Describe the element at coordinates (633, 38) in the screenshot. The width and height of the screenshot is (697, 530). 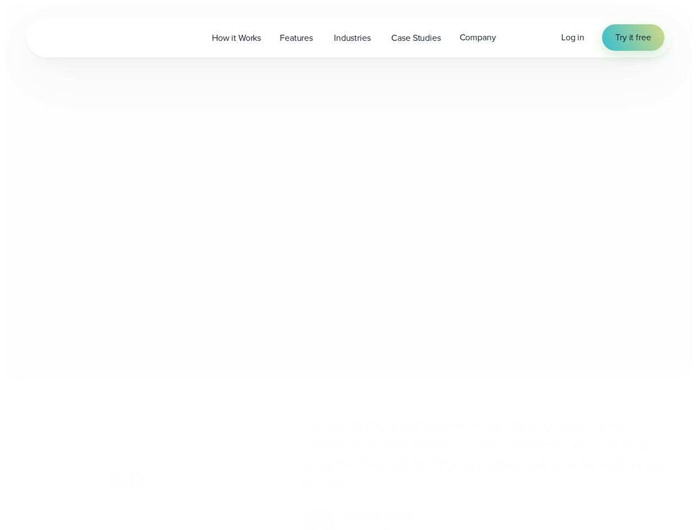
I see `a: Try it free` at that location.